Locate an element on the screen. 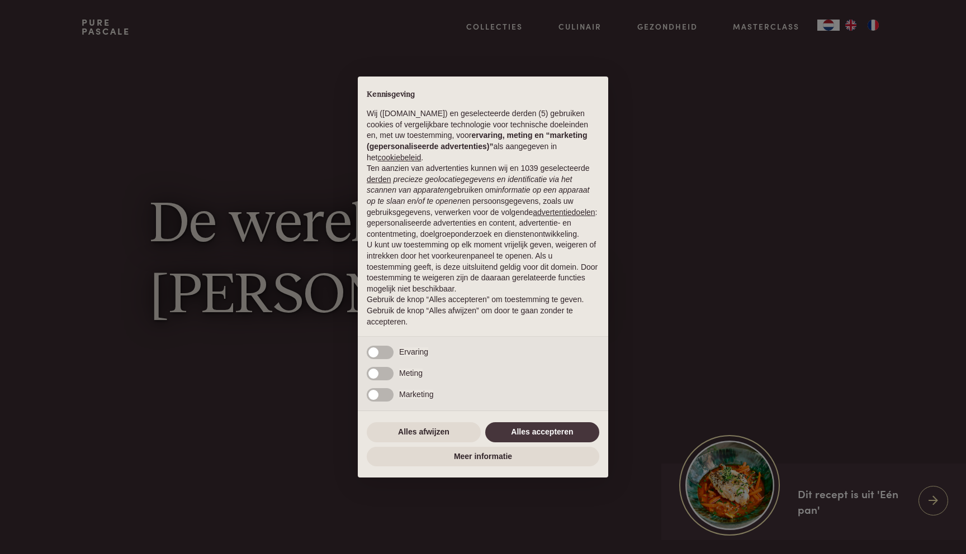 The height and width of the screenshot is (554, 966). button: Alles afwijzen is located at coordinates (424, 433).